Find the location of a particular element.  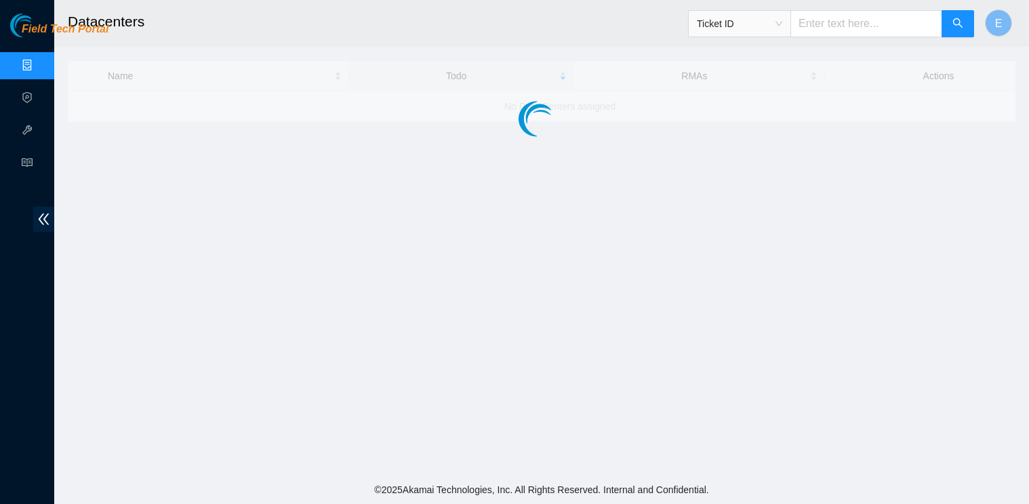

button: E is located at coordinates (998, 23).